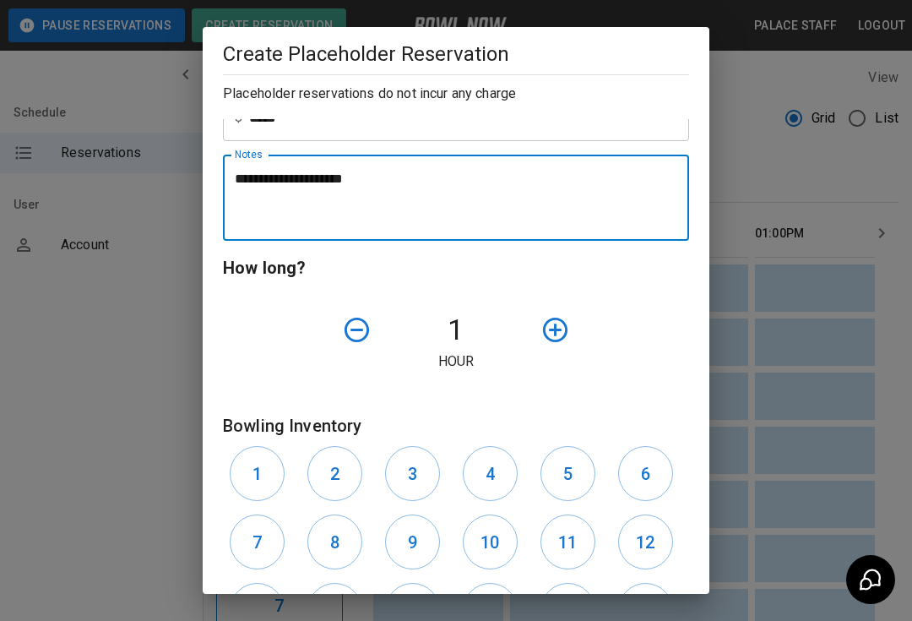 The image size is (912, 621). What do you see at coordinates (456, 426) in the screenshot?
I see `h6: Bowling Inventory` at bounding box center [456, 426].